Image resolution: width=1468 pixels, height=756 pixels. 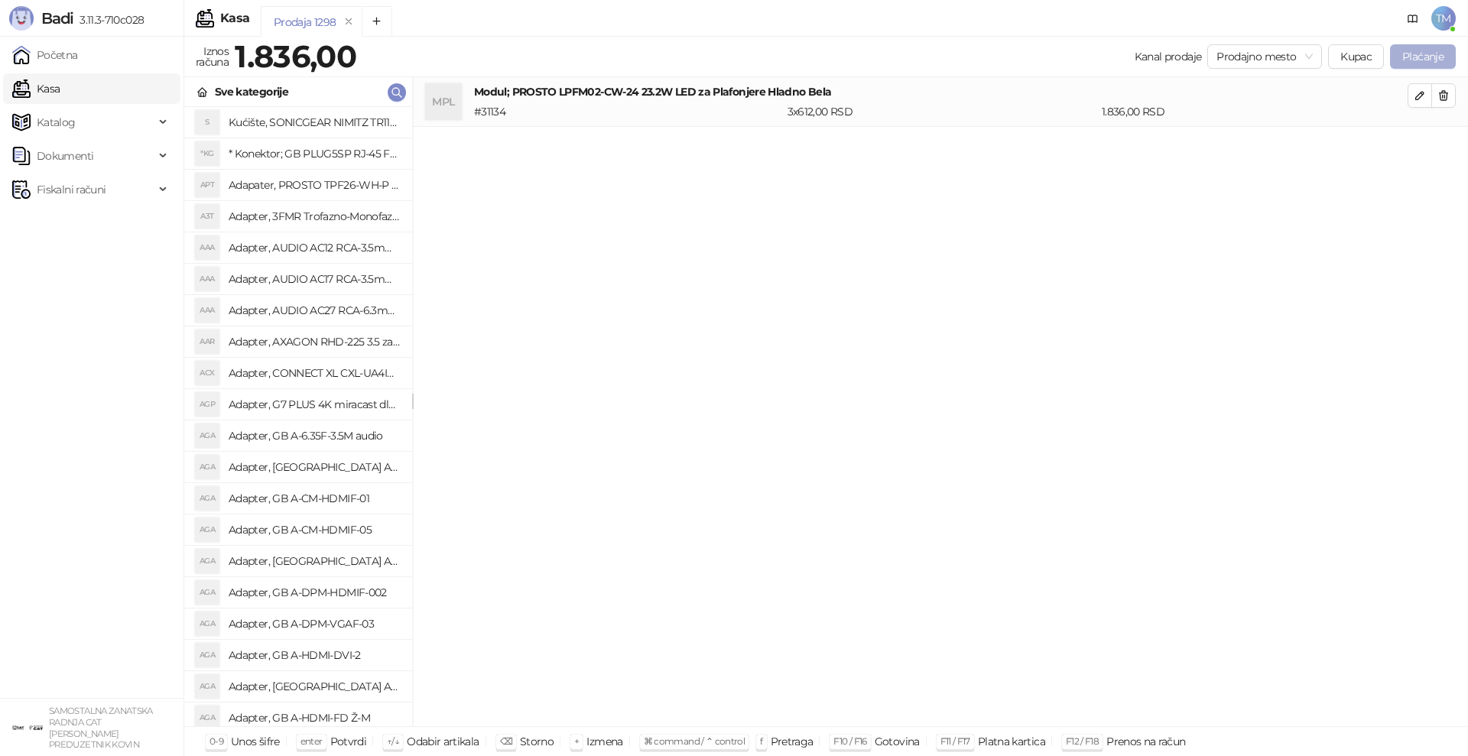 I want to click on h4: Adapter, GB A-CM-HDMIF-01, so click(x=314, y=499).